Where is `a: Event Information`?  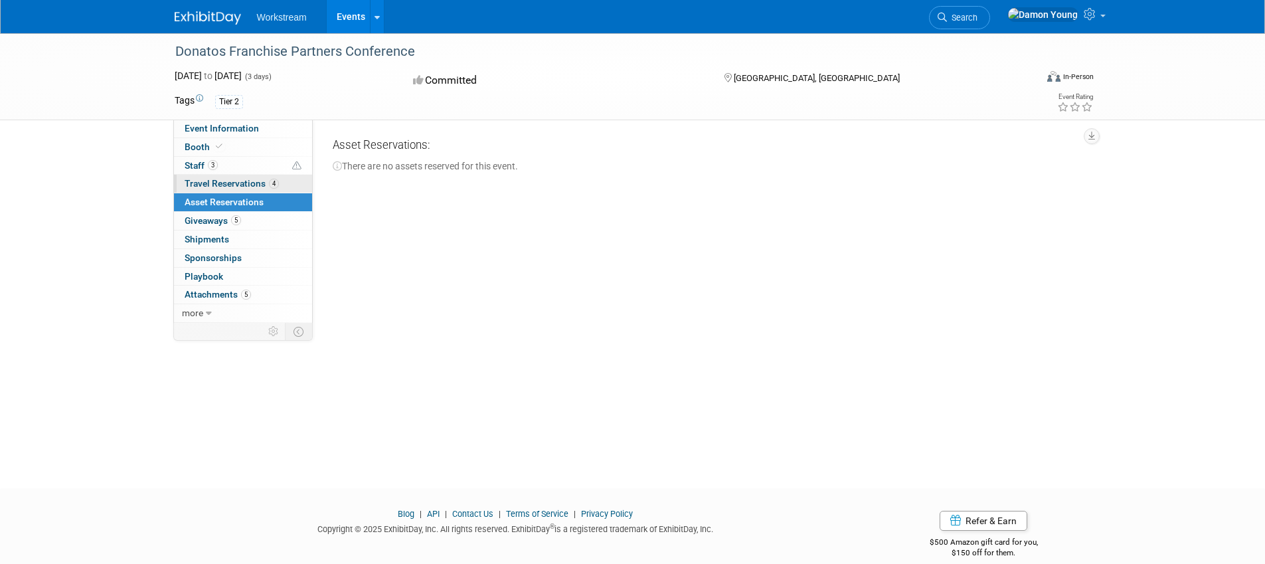
a: Event Information is located at coordinates (243, 128).